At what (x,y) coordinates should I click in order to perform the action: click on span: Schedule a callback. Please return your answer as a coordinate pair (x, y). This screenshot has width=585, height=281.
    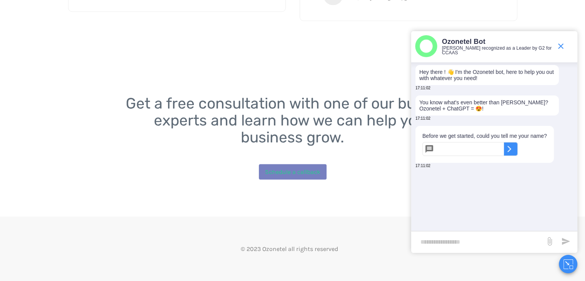
    Looking at the image, I should click on (293, 172).